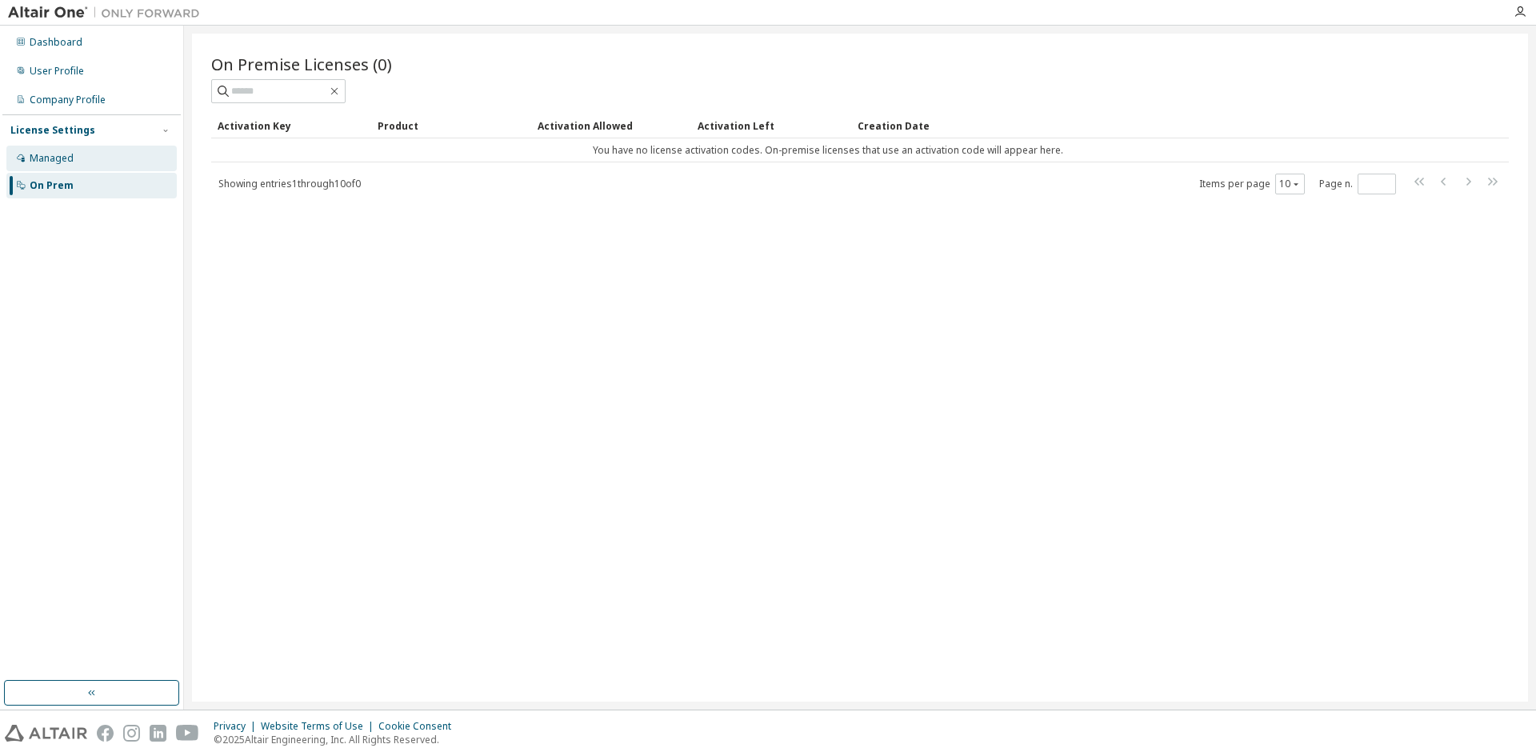 The width and height of the screenshot is (1536, 756). What do you see at coordinates (131, 733) in the screenshot?
I see `img: instagram.svg` at bounding box center [131, 733].